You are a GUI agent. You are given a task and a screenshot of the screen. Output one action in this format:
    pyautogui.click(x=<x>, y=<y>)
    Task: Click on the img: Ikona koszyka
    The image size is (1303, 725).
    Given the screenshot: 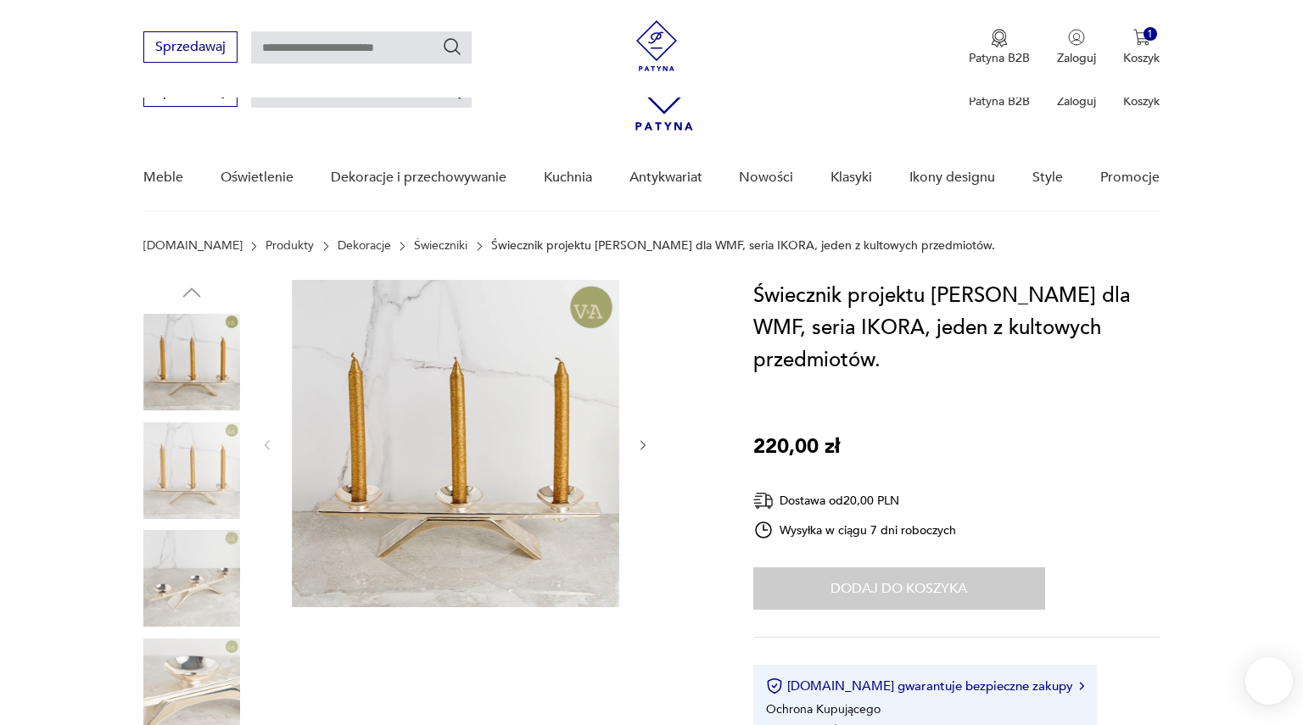 What is the action you would take?
    pyautogui.click(x=1142, y=37)
    